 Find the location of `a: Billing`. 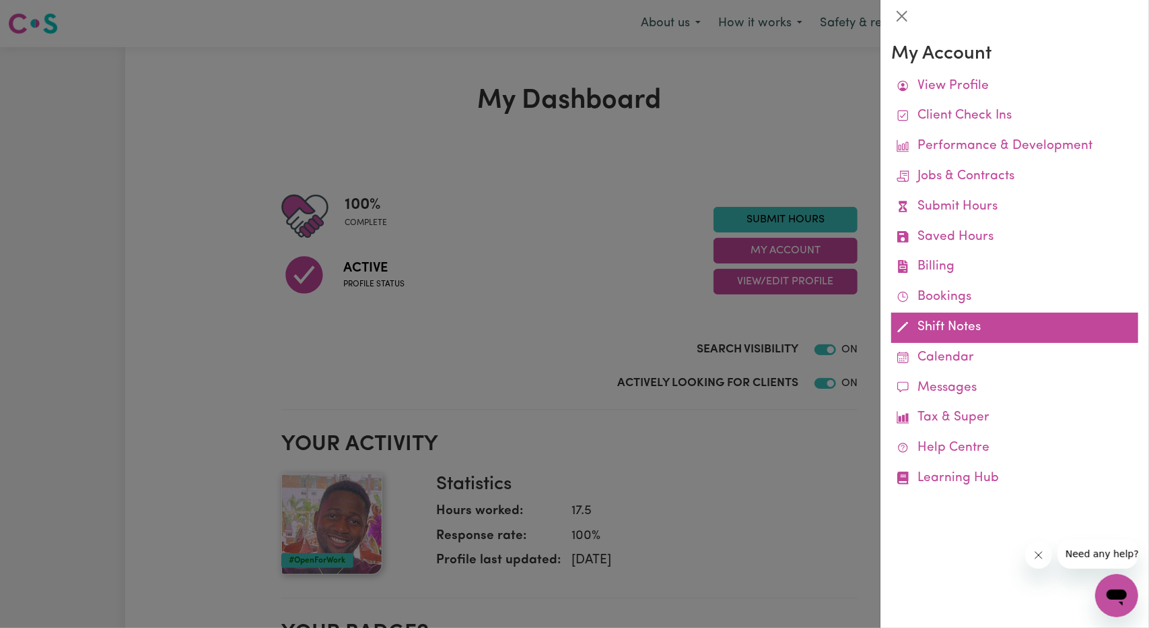

a: Billing is located at coordinates (1015, 267).